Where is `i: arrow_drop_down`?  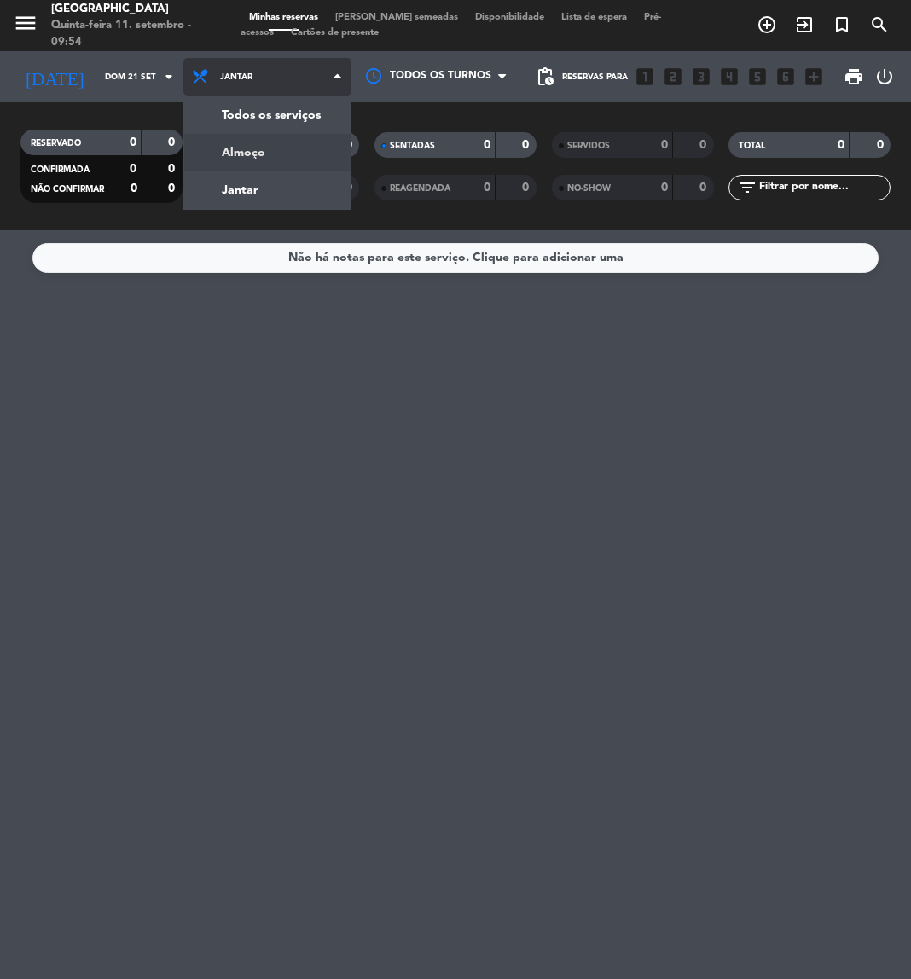
i: arrow_drop_down is located at coordinates (169, 77).